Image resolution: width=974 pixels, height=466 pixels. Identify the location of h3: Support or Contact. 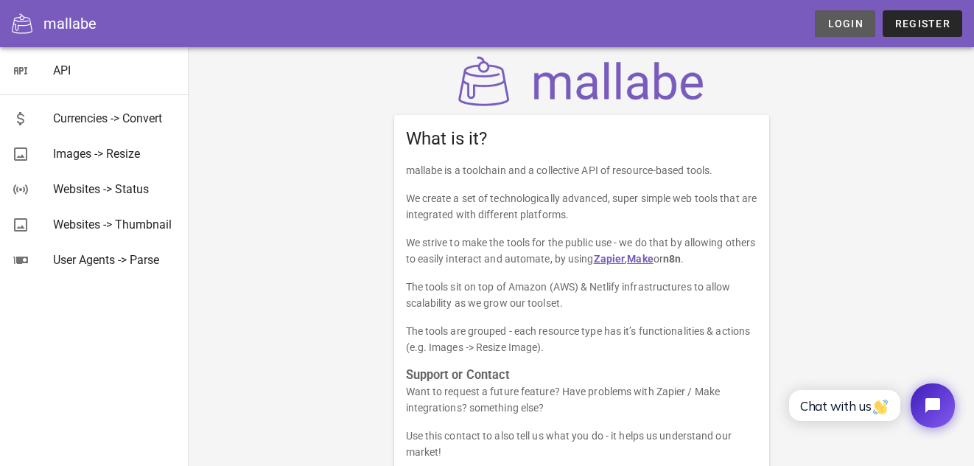
(582, 375).